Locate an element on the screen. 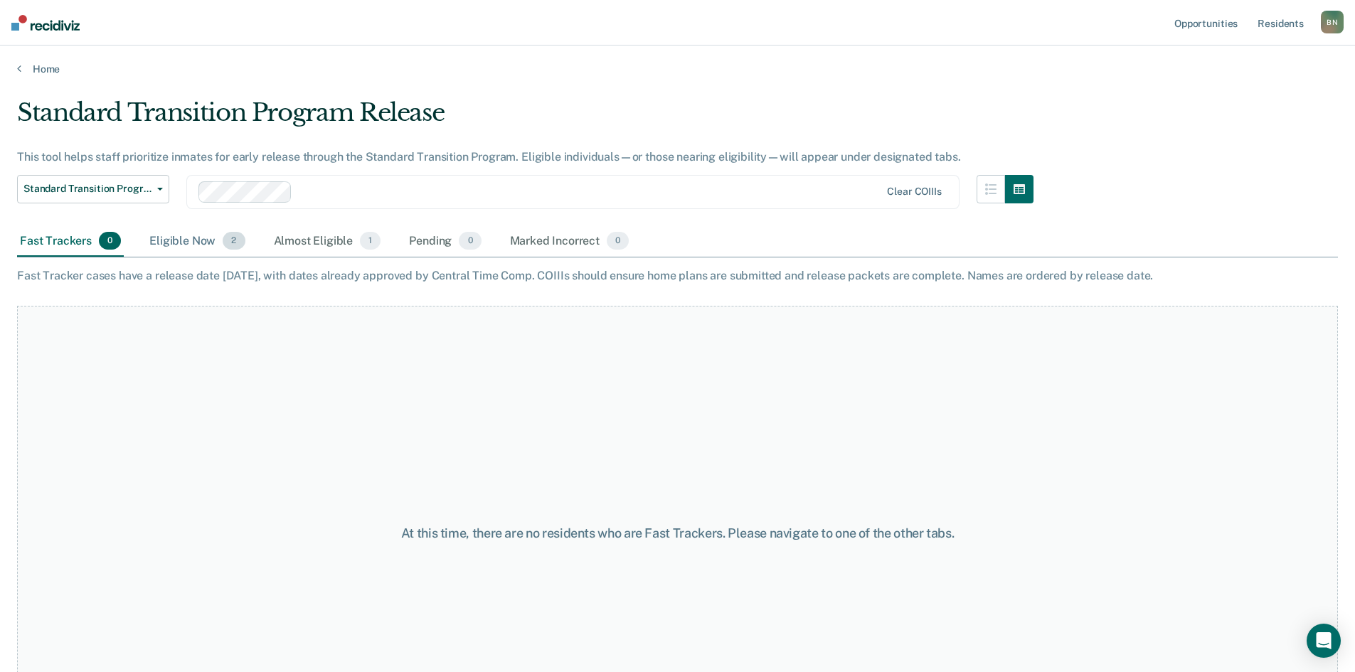 The height and width of the screenshot is (672, 1355). div: Clear COIIIs is located at coordinates (914, 191).